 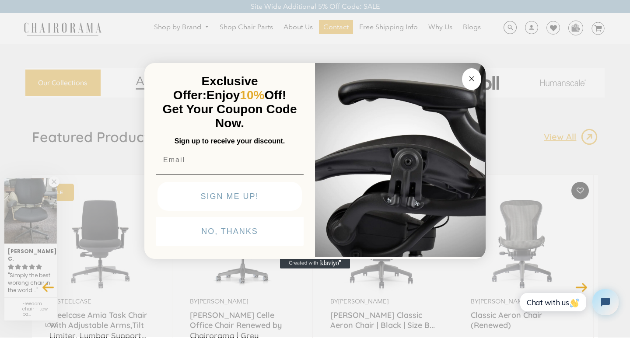 What do you see at coordinates (230, 116) in the screenshot?
I see `span: Get Your Coupon Code Now.` at bounding box center [230, 116].